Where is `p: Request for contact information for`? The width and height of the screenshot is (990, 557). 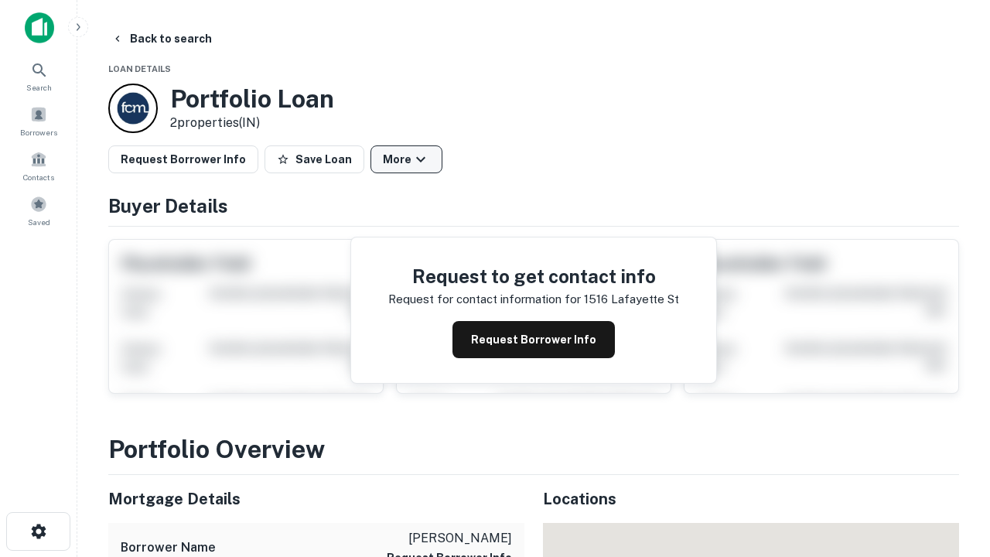 p: Request for contact information for is located at coordinates (484, 299).